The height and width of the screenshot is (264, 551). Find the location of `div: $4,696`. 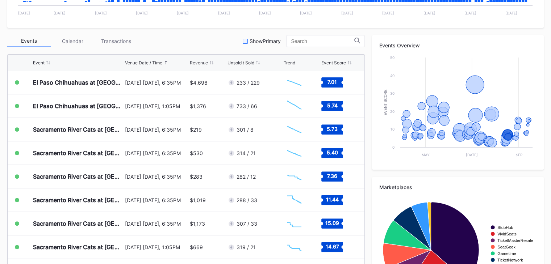

div: $4,696 is located at coordinates (198, 83).